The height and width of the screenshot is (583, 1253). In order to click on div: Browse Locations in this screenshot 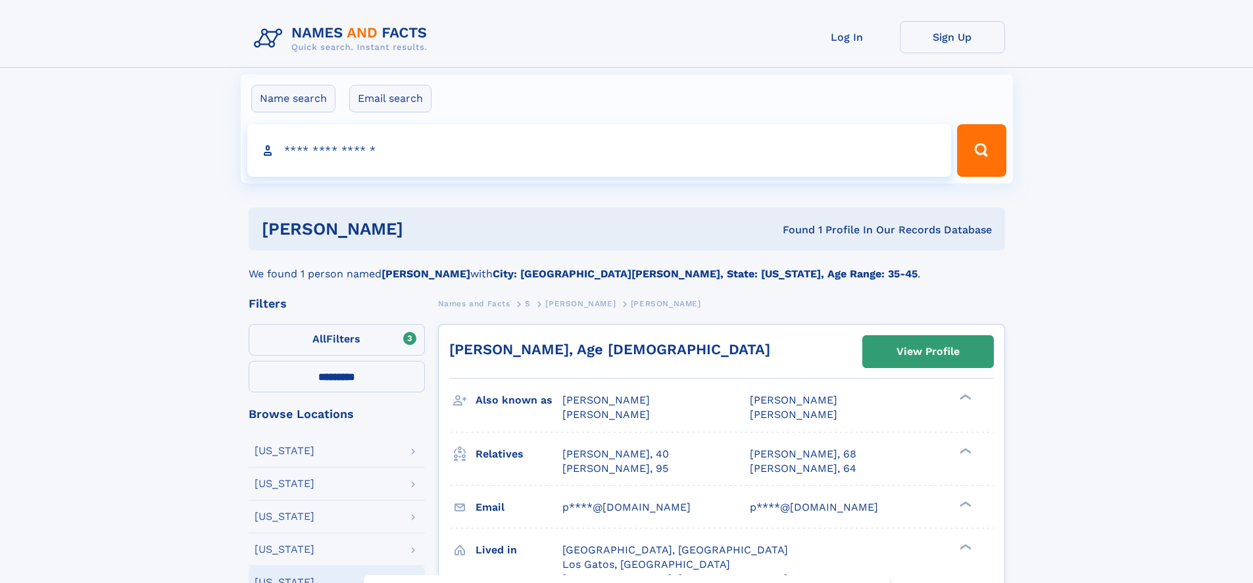, I will do `click(337, 414)`.